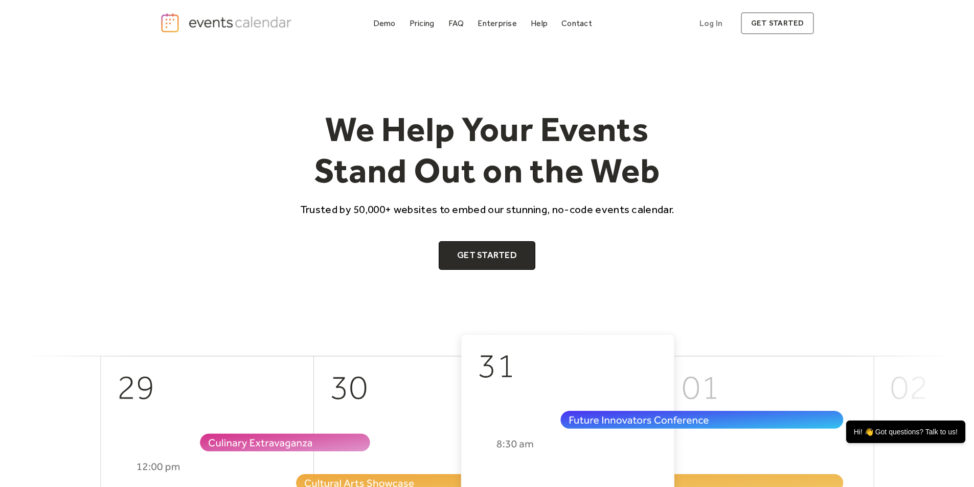 This screenshot has width=974, height=487. Describe the element at coordinates (487, 150) in the screenshot. I see `h1: We Help Your Events Stand Out on the Web` at that location.